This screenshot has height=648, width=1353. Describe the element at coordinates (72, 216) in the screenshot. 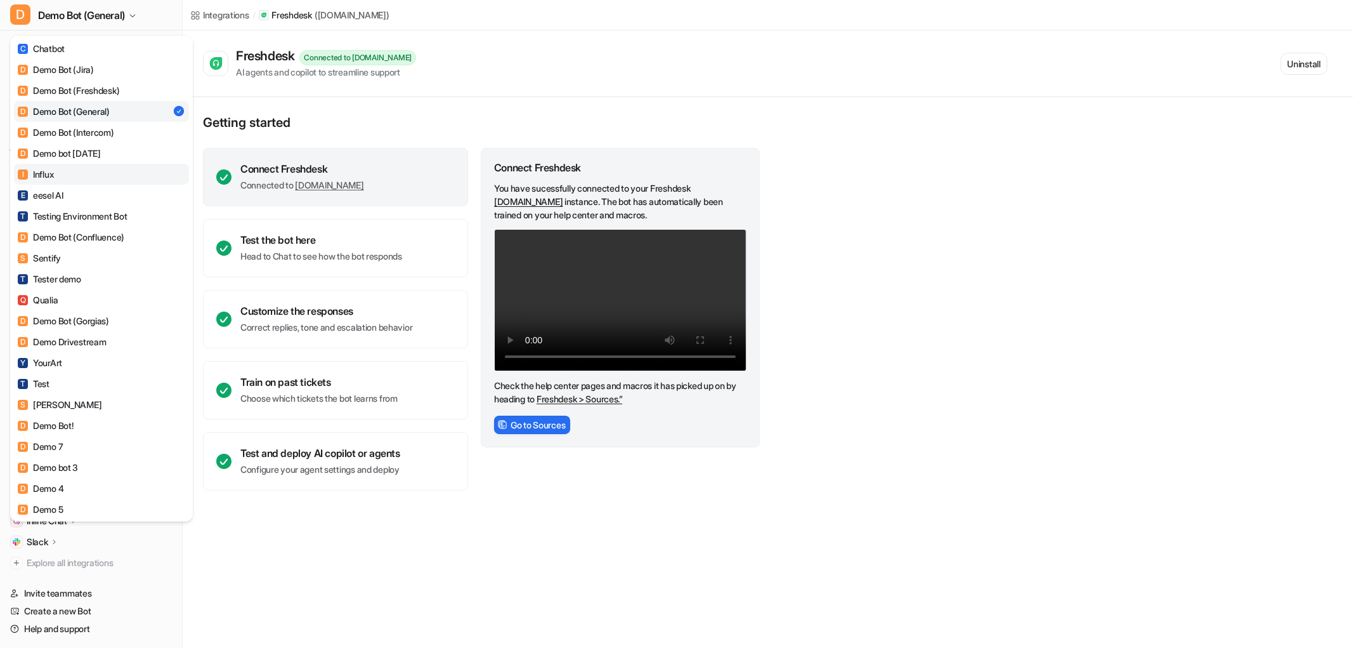

I see `div: Testing Environment Bot` at that location.